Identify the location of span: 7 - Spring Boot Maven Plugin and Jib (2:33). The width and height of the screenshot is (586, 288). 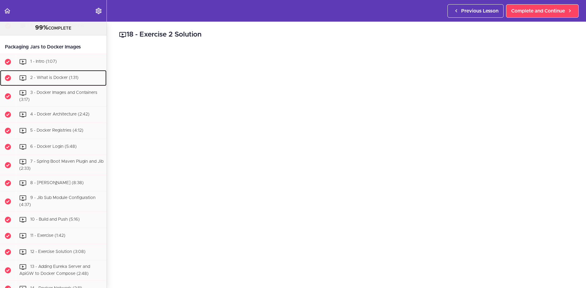
(61, 165).